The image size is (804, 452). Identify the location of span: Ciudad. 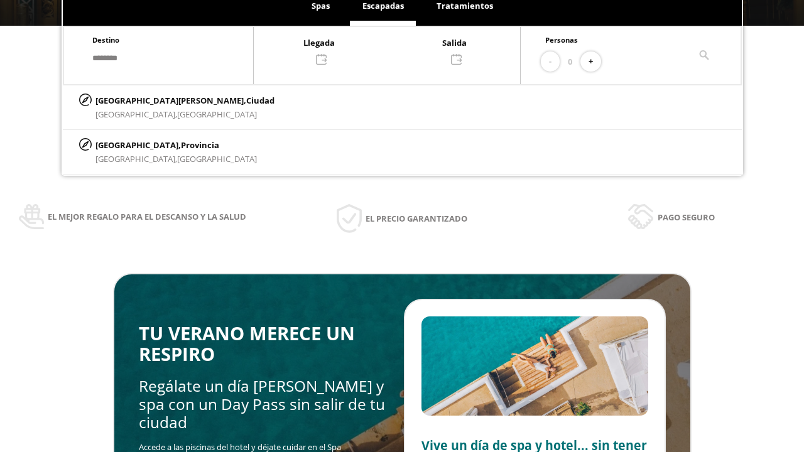
(260, 100).